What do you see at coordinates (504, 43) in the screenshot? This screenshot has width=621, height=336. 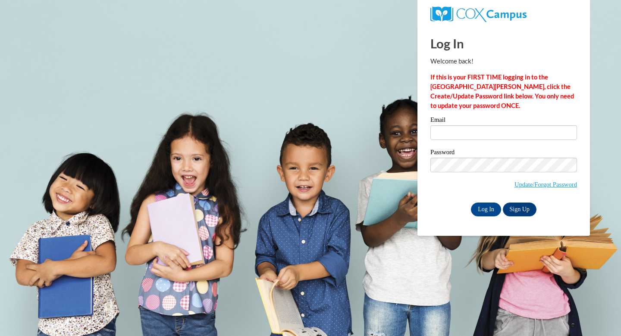 I see `h1: Log In` at bounding box center [504, 43].